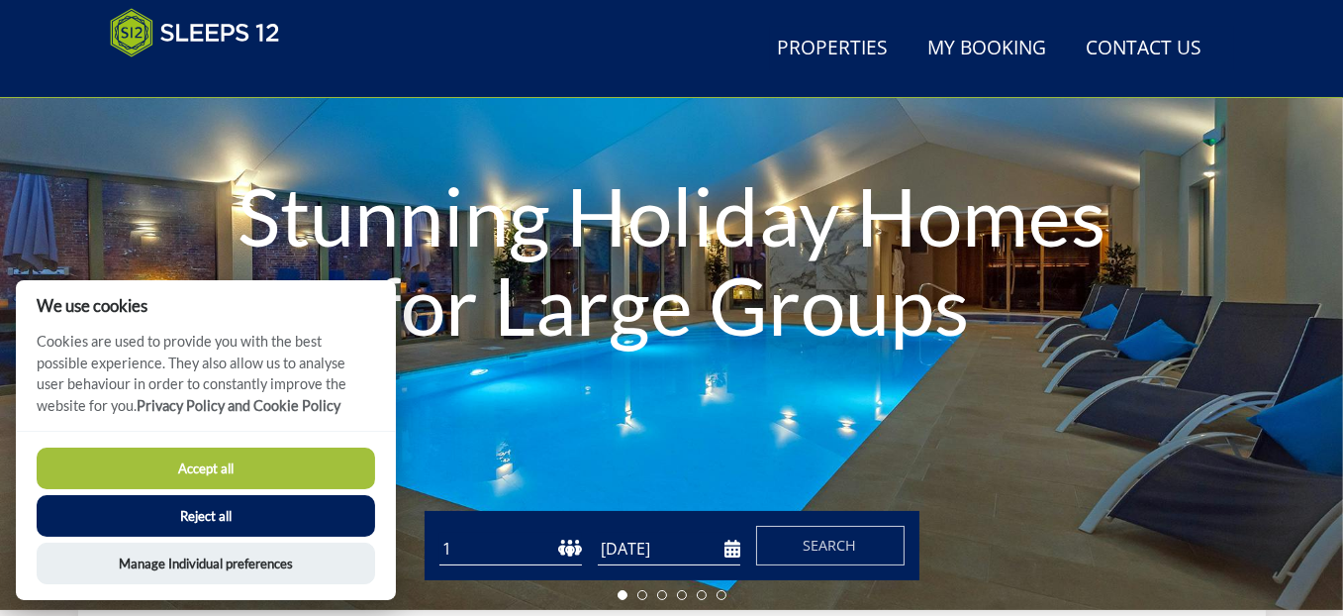  What do you see at coordinates (1144, 49) in the screenshot?
I see `a: Contact Us` at bounding box center [1144, 49].